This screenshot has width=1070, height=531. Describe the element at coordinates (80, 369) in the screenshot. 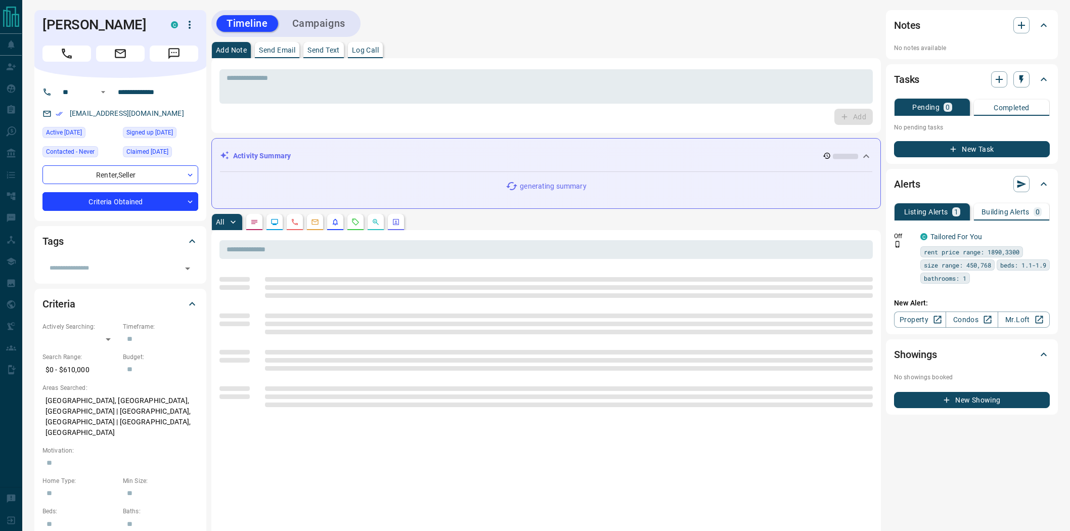

I see `p: $0 - $610,000` at that location.